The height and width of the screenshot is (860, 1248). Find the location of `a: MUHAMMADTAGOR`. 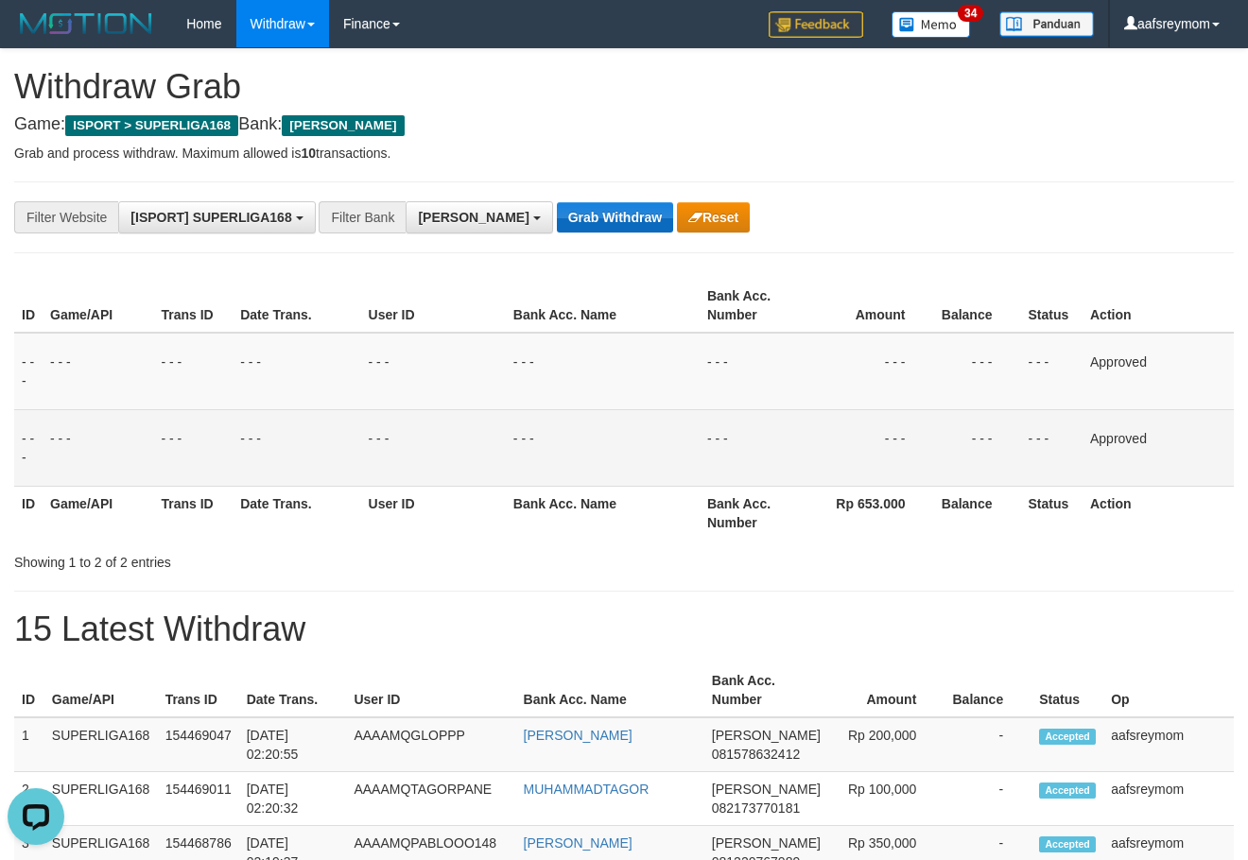

a: MUHAMMADTAGOR is located at coordinates (586, 789).